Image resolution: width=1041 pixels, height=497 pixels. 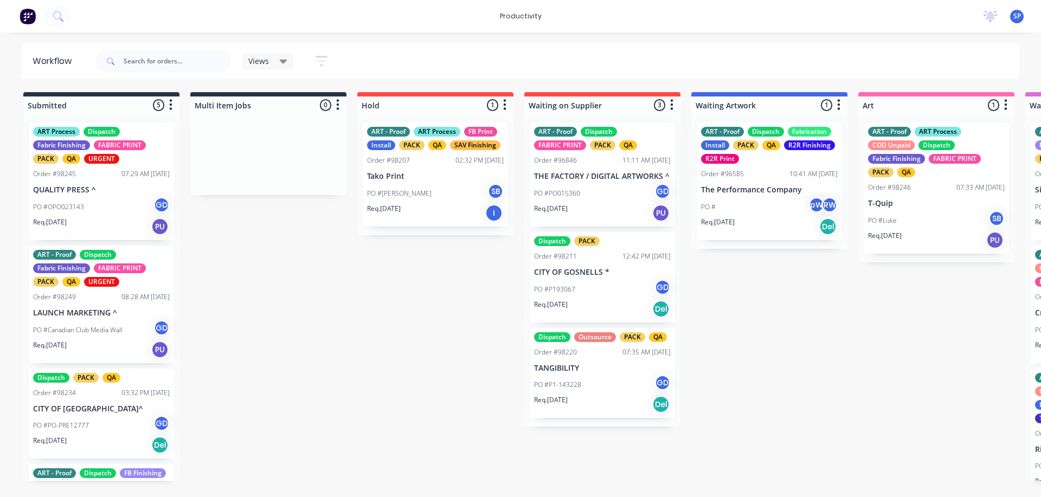 What do you see at coordinates (101, 190) in the screenshot?
I see `p: QUALITY PRESS ^` at bounding box center [101, 190].